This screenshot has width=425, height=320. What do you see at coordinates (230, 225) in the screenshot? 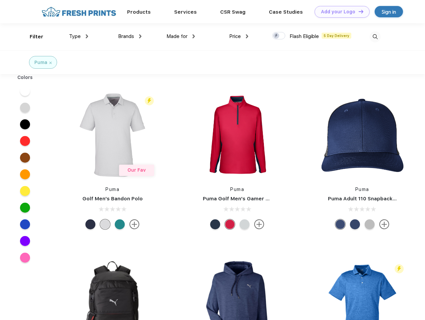
I see `div: Ski Patrol` at bounding box center [230, 225].